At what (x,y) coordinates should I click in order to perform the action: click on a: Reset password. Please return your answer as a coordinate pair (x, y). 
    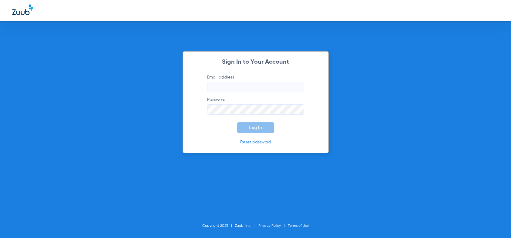
    Looking at the image, I should click on (256, 142).